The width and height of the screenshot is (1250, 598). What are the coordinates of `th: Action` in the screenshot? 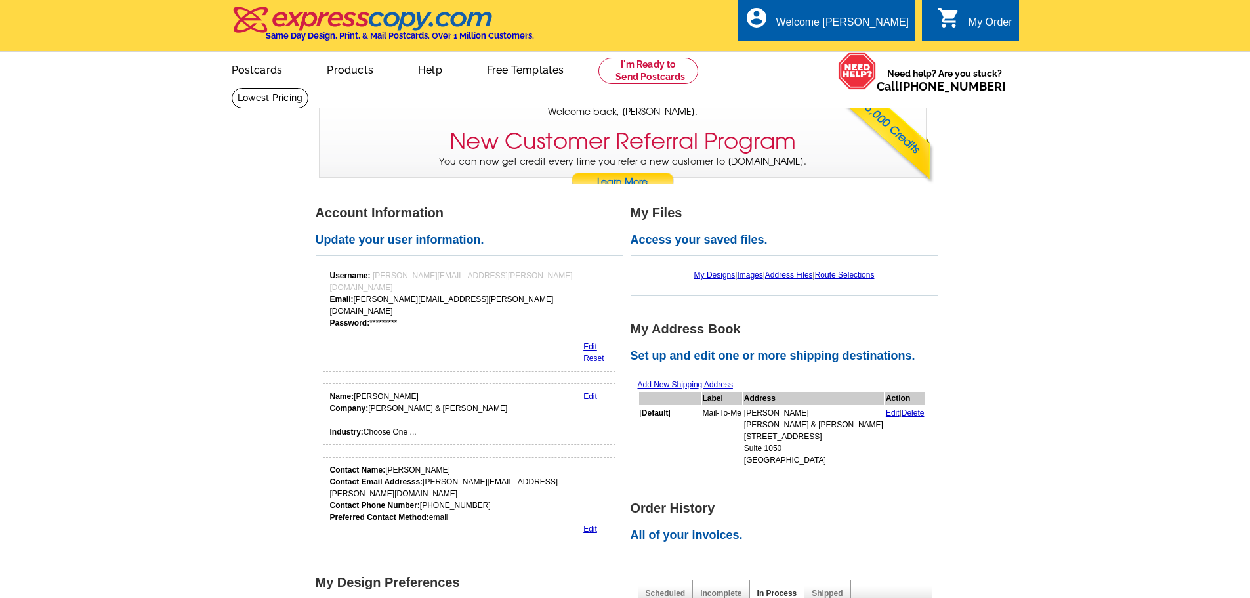 It's located at (905, 398).